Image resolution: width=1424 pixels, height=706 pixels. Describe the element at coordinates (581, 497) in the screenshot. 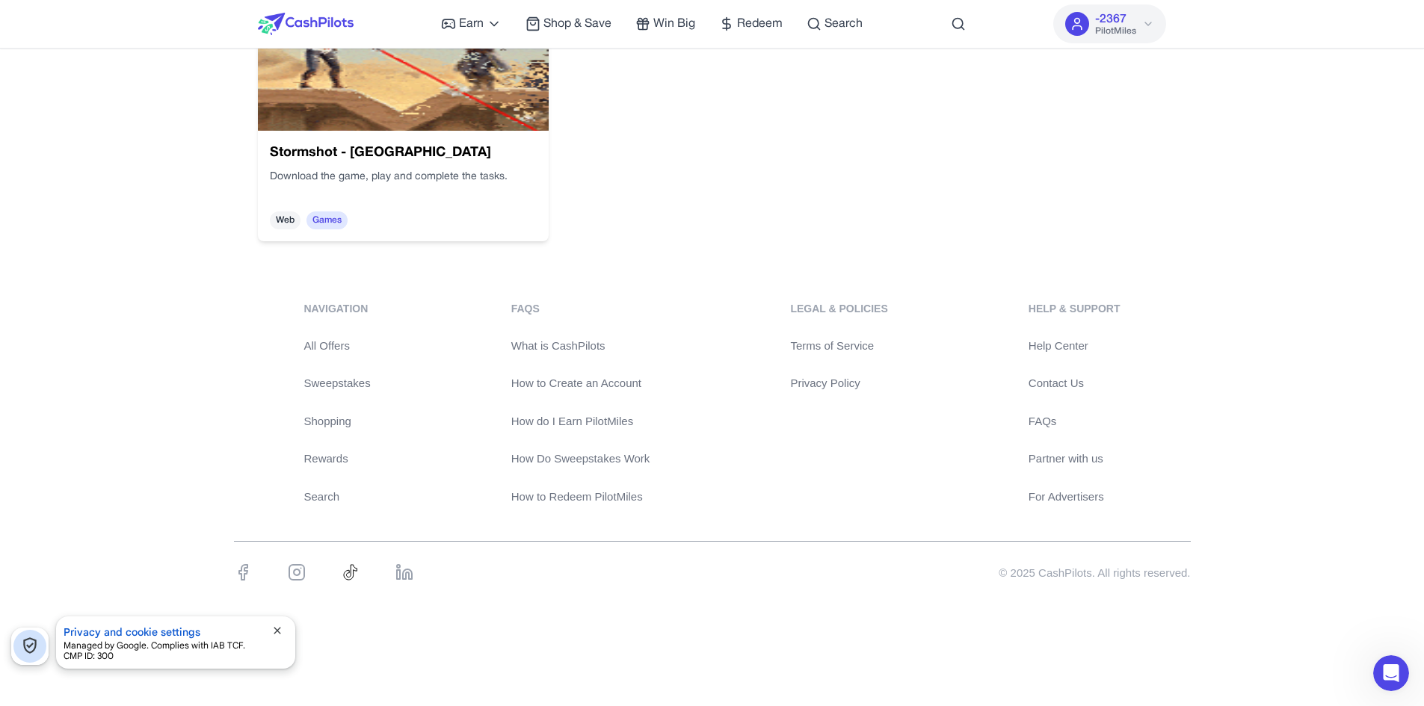

I see `a: How to Redeem PilotMiles` at that location.